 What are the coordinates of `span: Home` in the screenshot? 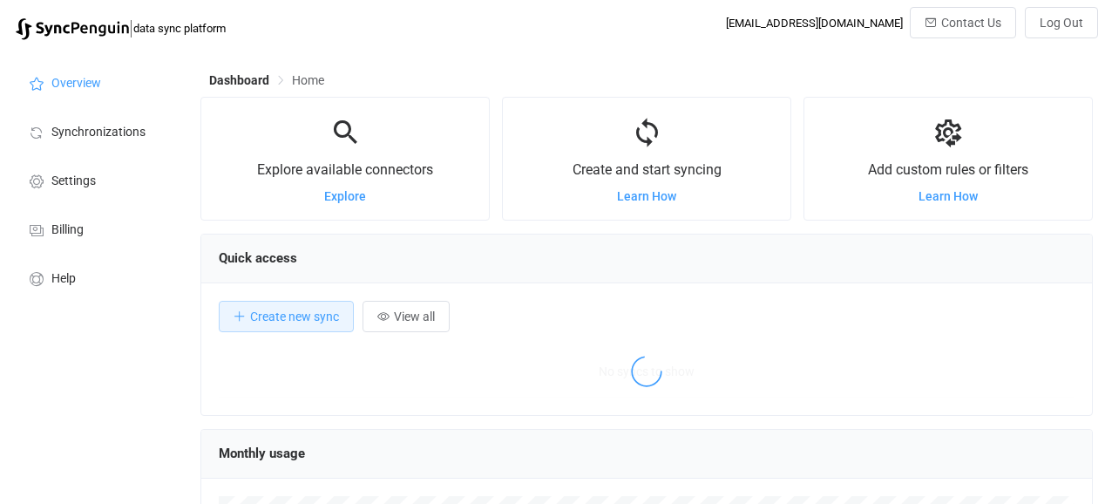 It's located at (308, 80).